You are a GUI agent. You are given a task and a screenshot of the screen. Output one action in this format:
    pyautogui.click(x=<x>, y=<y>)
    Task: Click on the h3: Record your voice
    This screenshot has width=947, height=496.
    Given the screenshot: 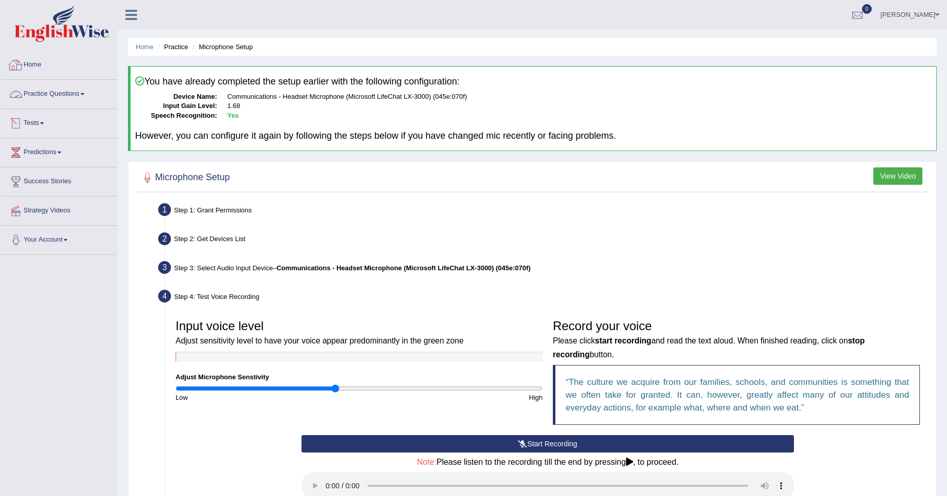 What is the action you would take?
    pyautogui.click(x=736, y=339)
    